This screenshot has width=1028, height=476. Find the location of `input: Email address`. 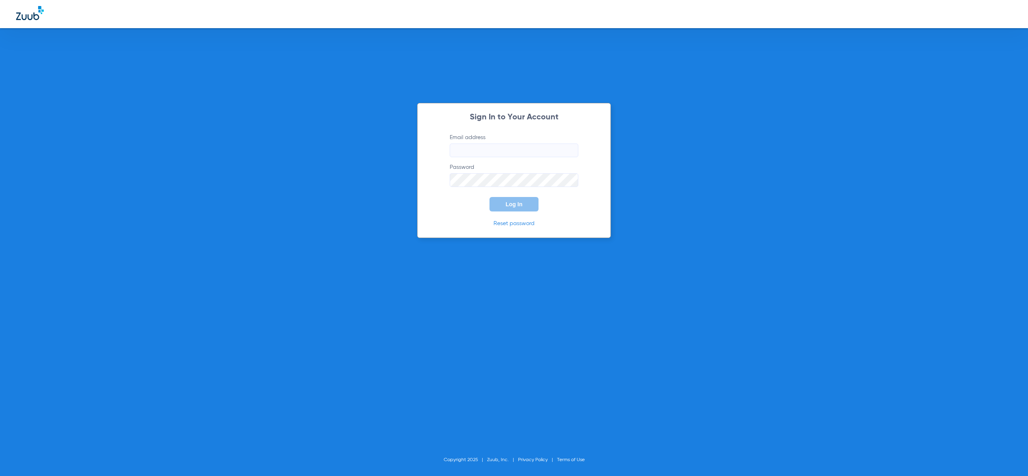

input: Email address is located at coordinates (514, 150).